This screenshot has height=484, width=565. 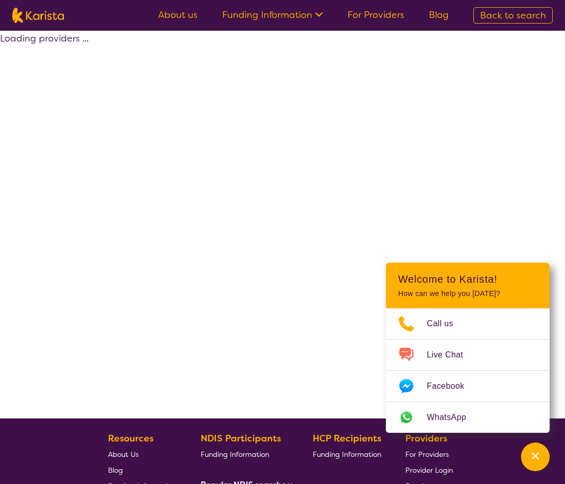 I want to click on div: Channel Menu, so click(x=468, y=348).